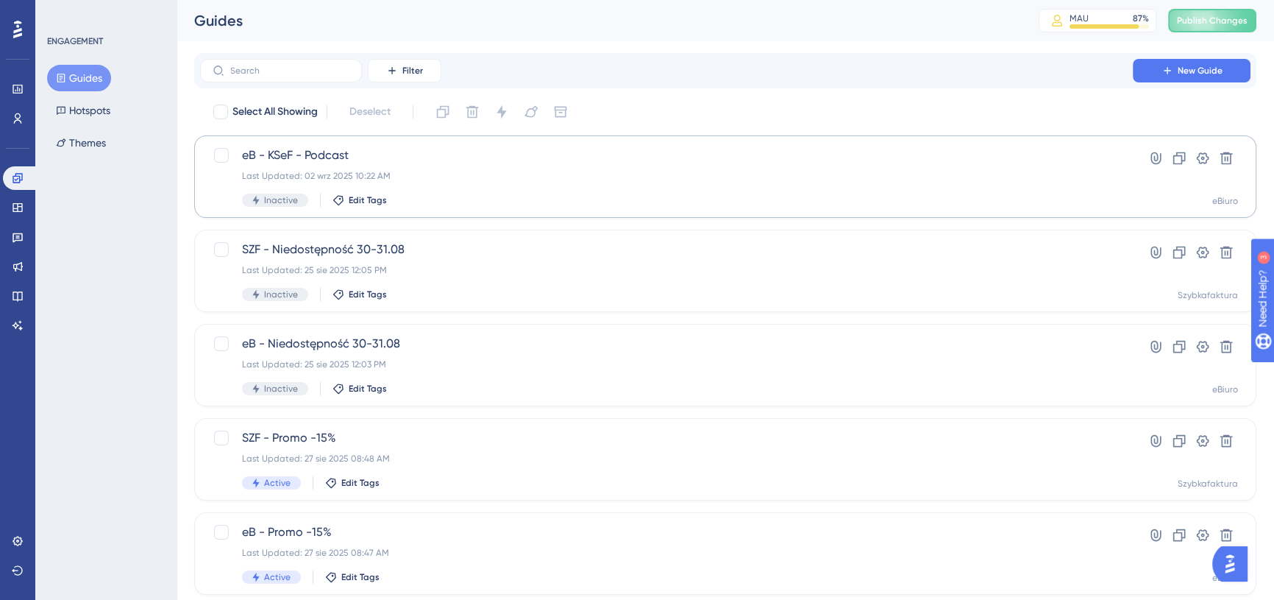 The width and height of the screenshot is (1274, 600). What do you see at coordinates (667, 249) in the screenshot?
I see `span: SZF - Niedostępność 30-31.08` at bounding box center [667, 249].